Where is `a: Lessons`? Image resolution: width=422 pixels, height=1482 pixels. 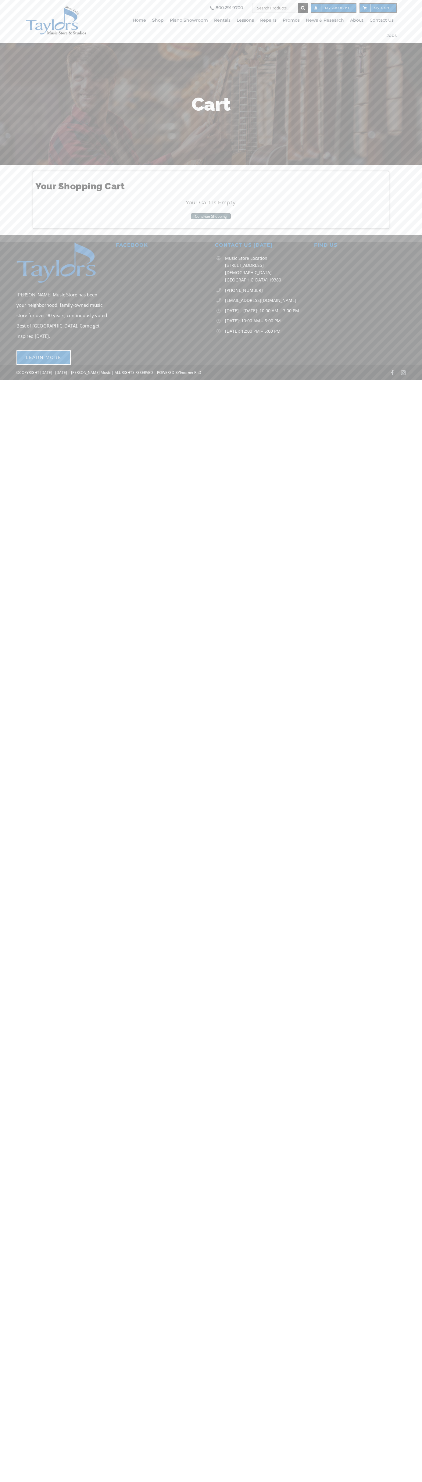 a: Lessons is located at coordinates (245, 20).